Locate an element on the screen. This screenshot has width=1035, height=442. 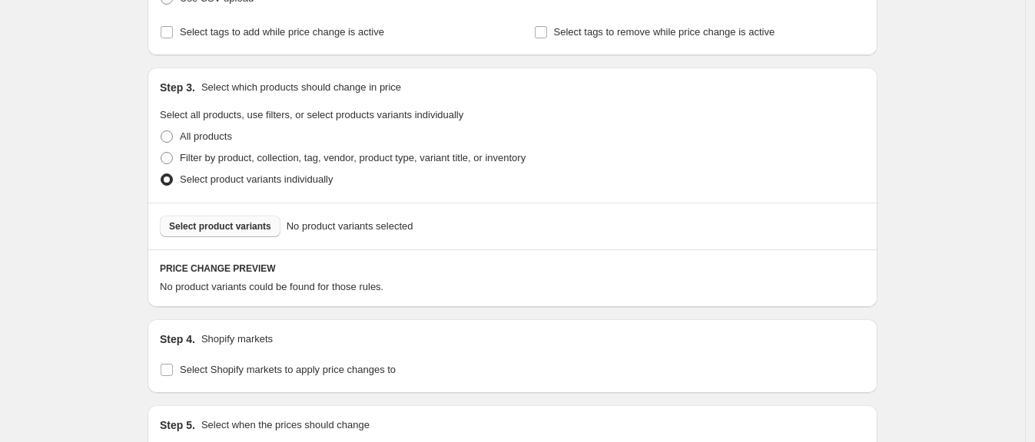
h2: Step 5. is located at coordinates (177, 425).